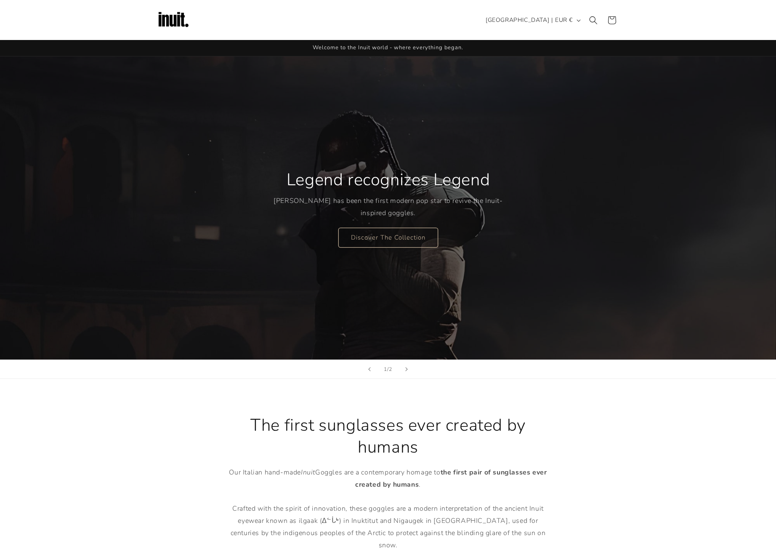 The image size is (776, 549). Describe the element at coordinates (173, 20) in the screenshot. I see `img: Inuit Logo` at that location.